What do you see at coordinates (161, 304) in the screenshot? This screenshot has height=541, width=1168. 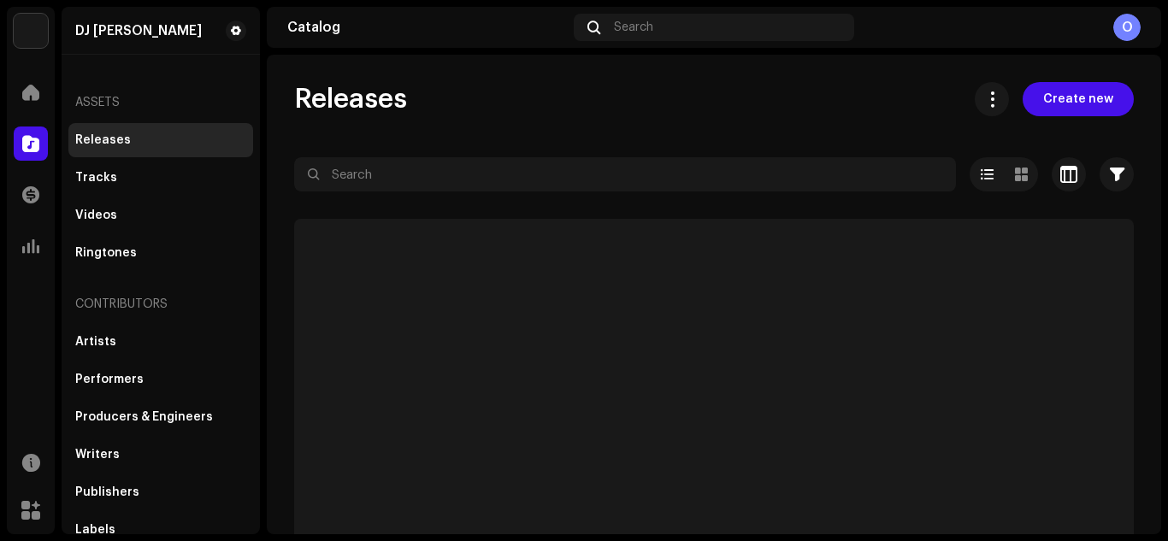 I see `div: Contributors` at bounding box center [161, 304].